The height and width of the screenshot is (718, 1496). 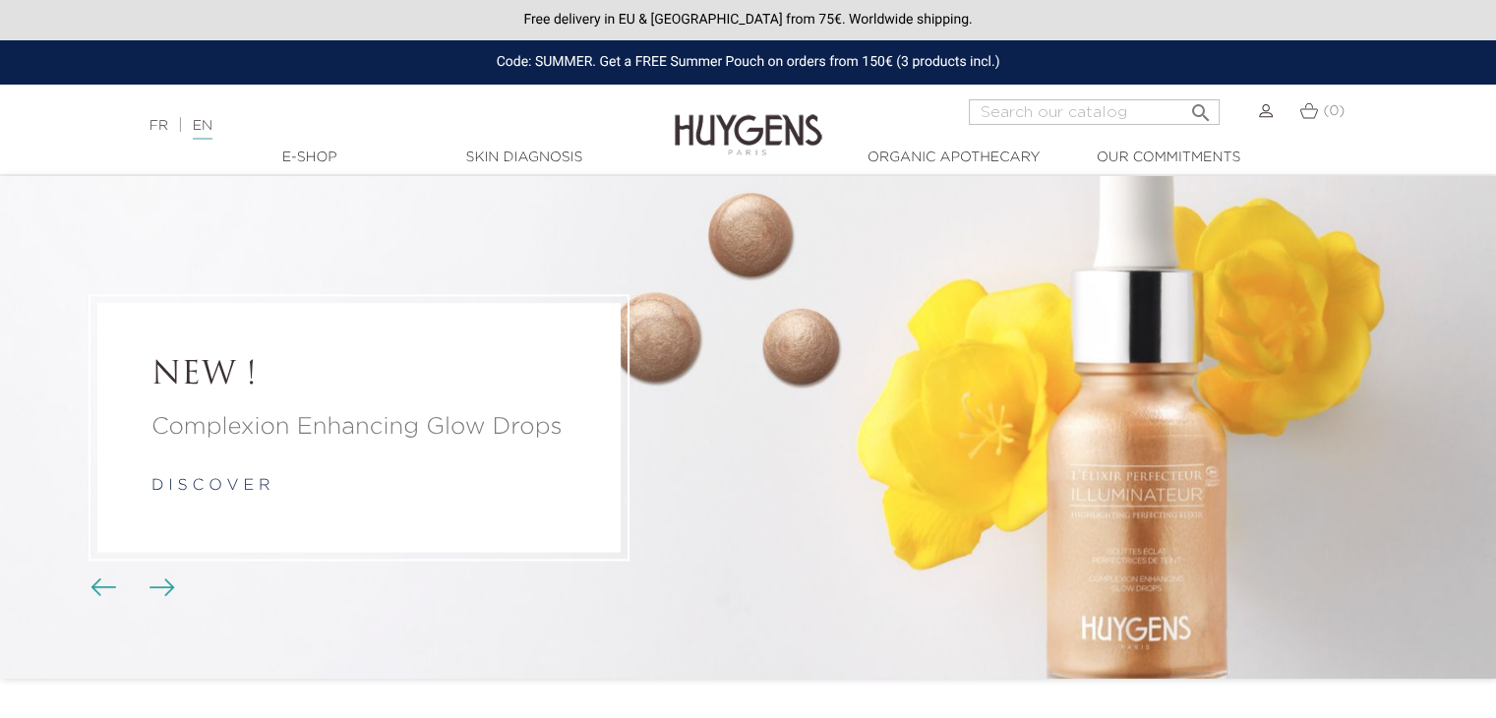 What do you see at coordinates (158, 126) in the screenshot?
I see `a: FR` at bounding box center [158, 126].